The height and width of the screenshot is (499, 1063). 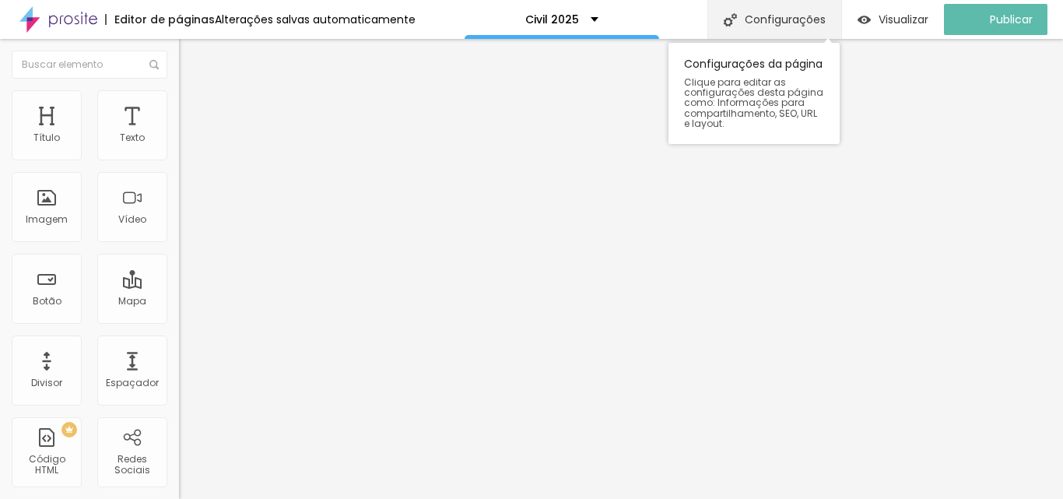 What do you see at coordinates (132, 383) in the screenshot?
I see `div: Espaçador` at bounding box center [132, 383].